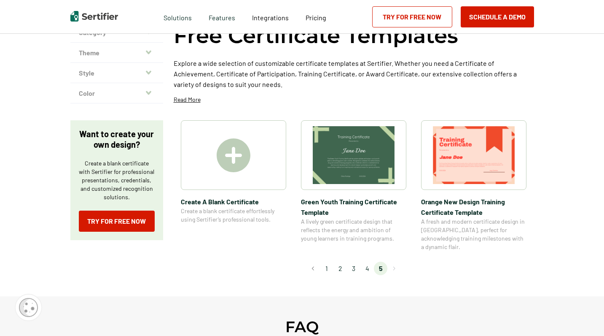  I want to click on p: Explore a wide selection of customizable certificate templates at Sertifier. Whether you need a C..., so click(354, 73).